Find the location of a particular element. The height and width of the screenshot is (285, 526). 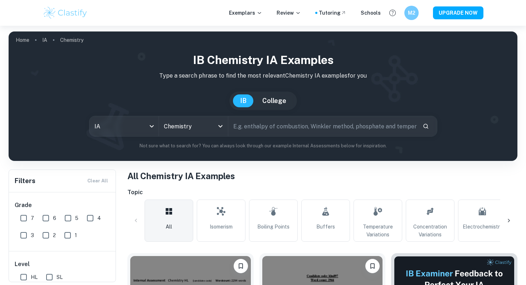

button: Help and Feedback is located at coordinates (393, 13).